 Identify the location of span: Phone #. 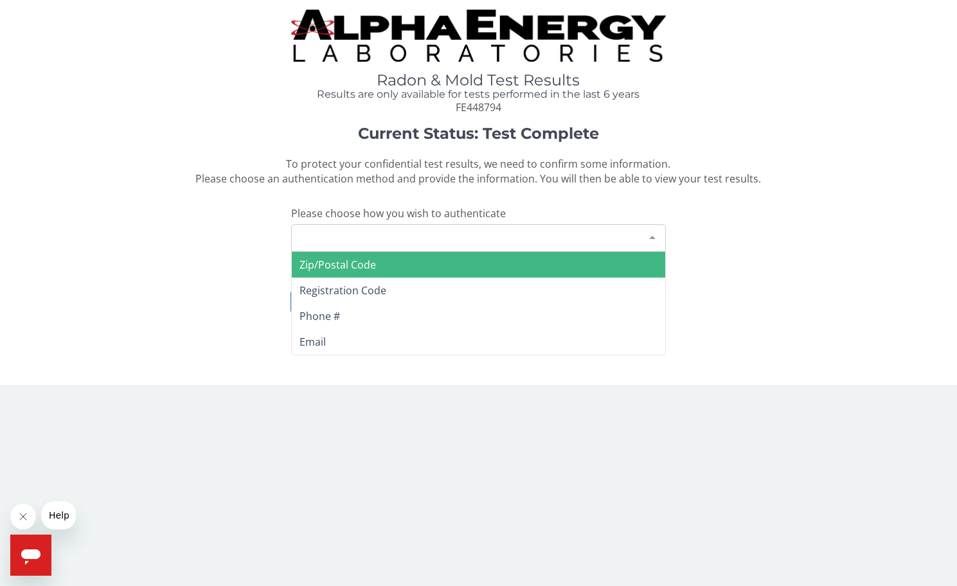
(320, 316).